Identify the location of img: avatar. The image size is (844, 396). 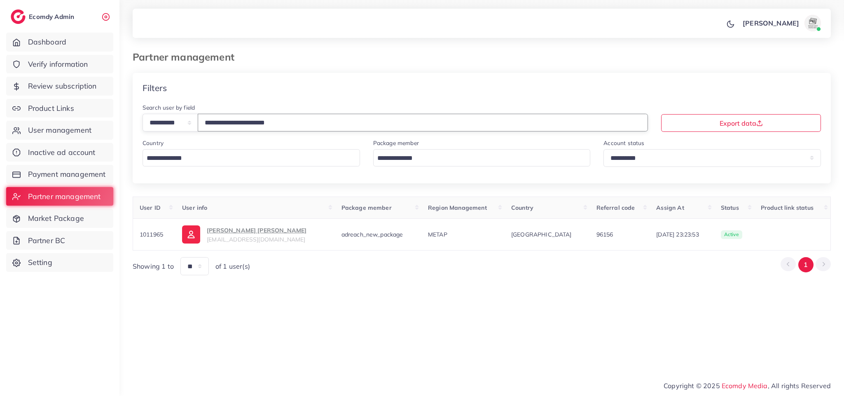
(813, 23).